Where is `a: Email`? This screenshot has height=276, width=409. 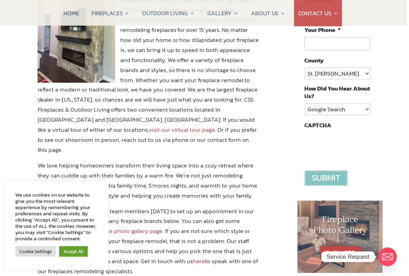 a: Email is located at coordinates (390, 258).